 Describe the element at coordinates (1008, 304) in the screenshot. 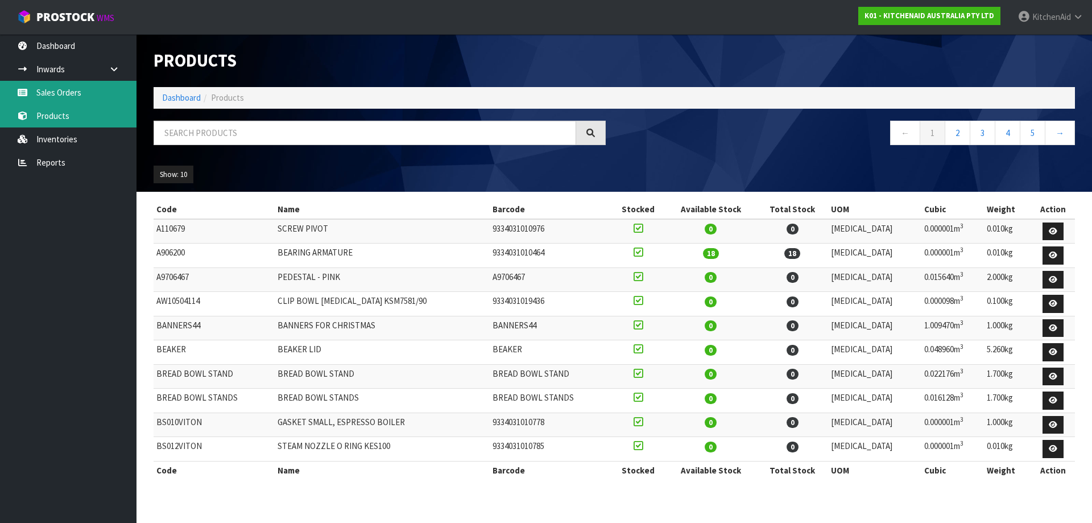

I see `td: 0.100kg` at that location.